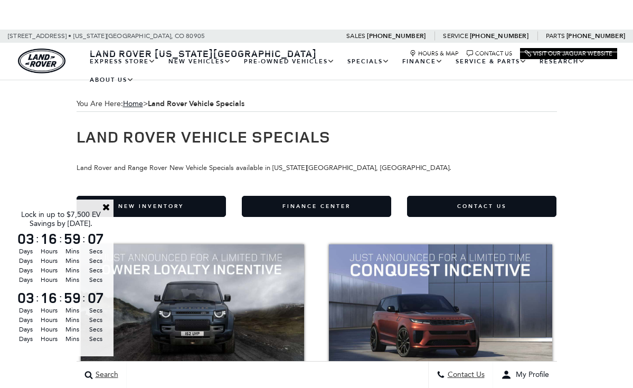 The height and width of the screenshot is (388, 633). What do you see at coordinates (434, 53) in the screenshot?
I see `a: Hours & Map` at bounding box center [434, 53].